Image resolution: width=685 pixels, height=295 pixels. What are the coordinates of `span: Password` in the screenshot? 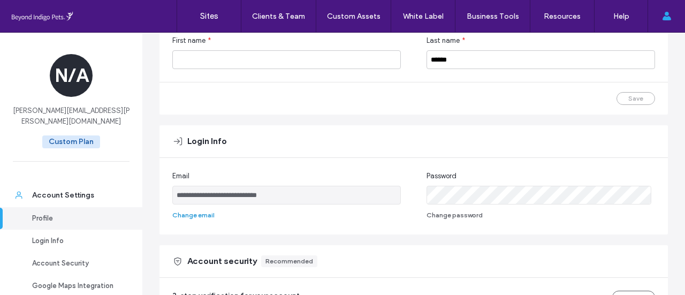 It's located at (441, 176).